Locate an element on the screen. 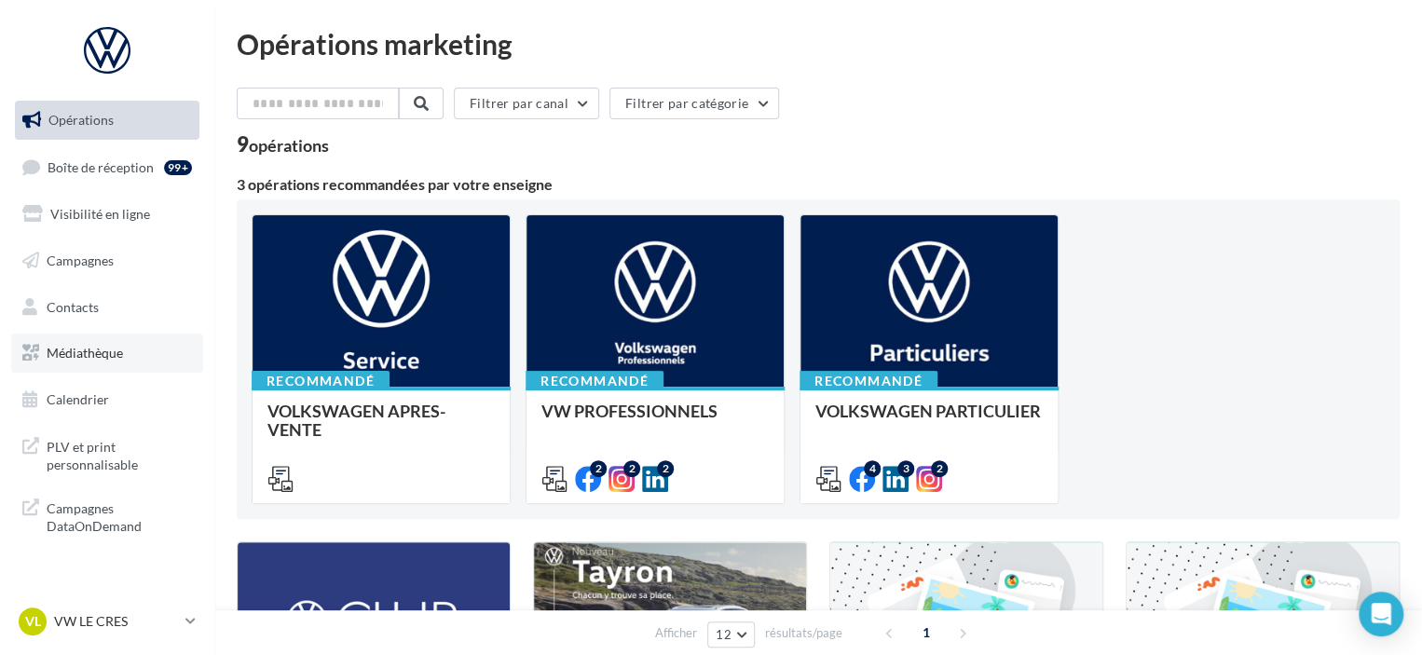 This screenshot has height=655, width=1422. span: PLV et print personnalisable is located at coordinates (119, 454).